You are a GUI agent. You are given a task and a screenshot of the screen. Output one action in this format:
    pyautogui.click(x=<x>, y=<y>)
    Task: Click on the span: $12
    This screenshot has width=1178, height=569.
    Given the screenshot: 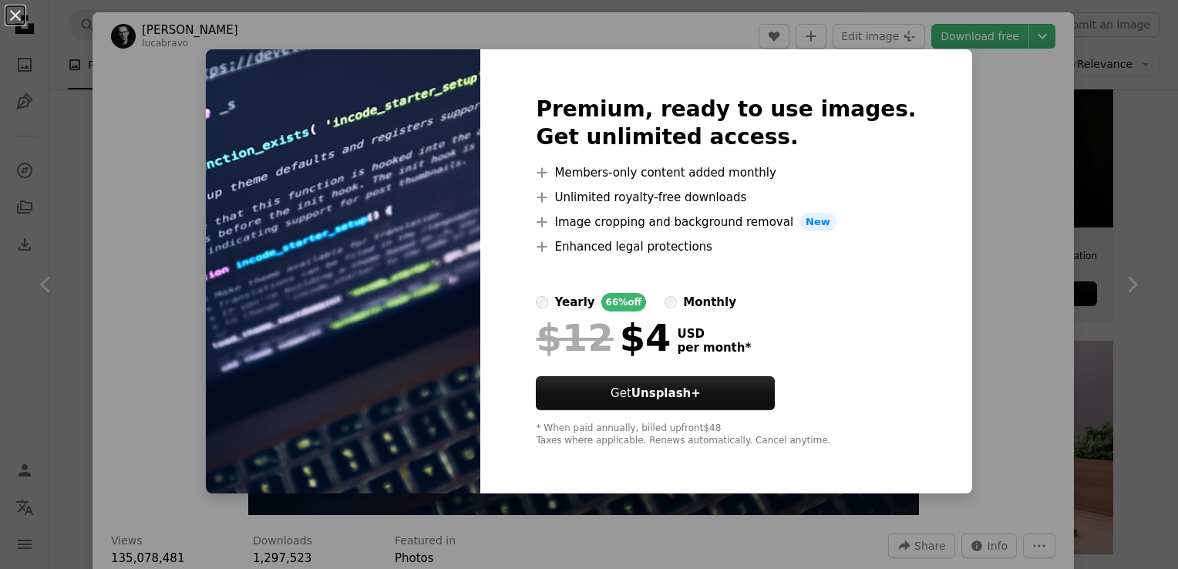 What is the action you would take?
    pyautogui.click(x=574, y=338)
    